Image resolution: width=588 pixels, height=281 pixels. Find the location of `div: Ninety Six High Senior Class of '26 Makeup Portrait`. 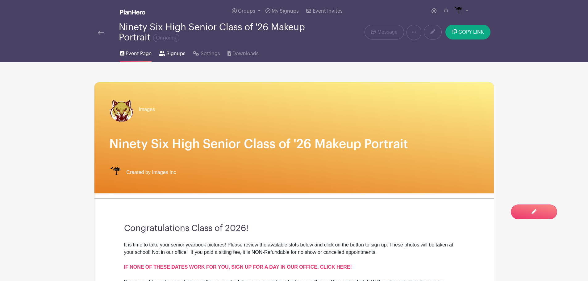

div: Ninety Six High Senior Class of '26 Makeup Portrait is located at coordinates (219, 32).